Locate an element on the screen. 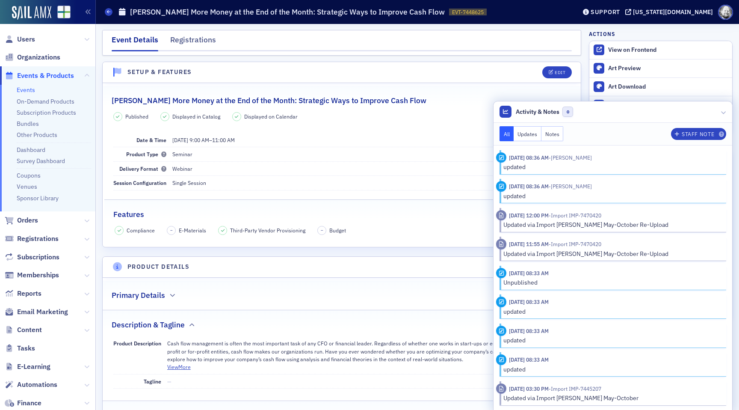 This screenshot has width=739, height=410. span: Email Marketing is located at coordinates (42, 312).